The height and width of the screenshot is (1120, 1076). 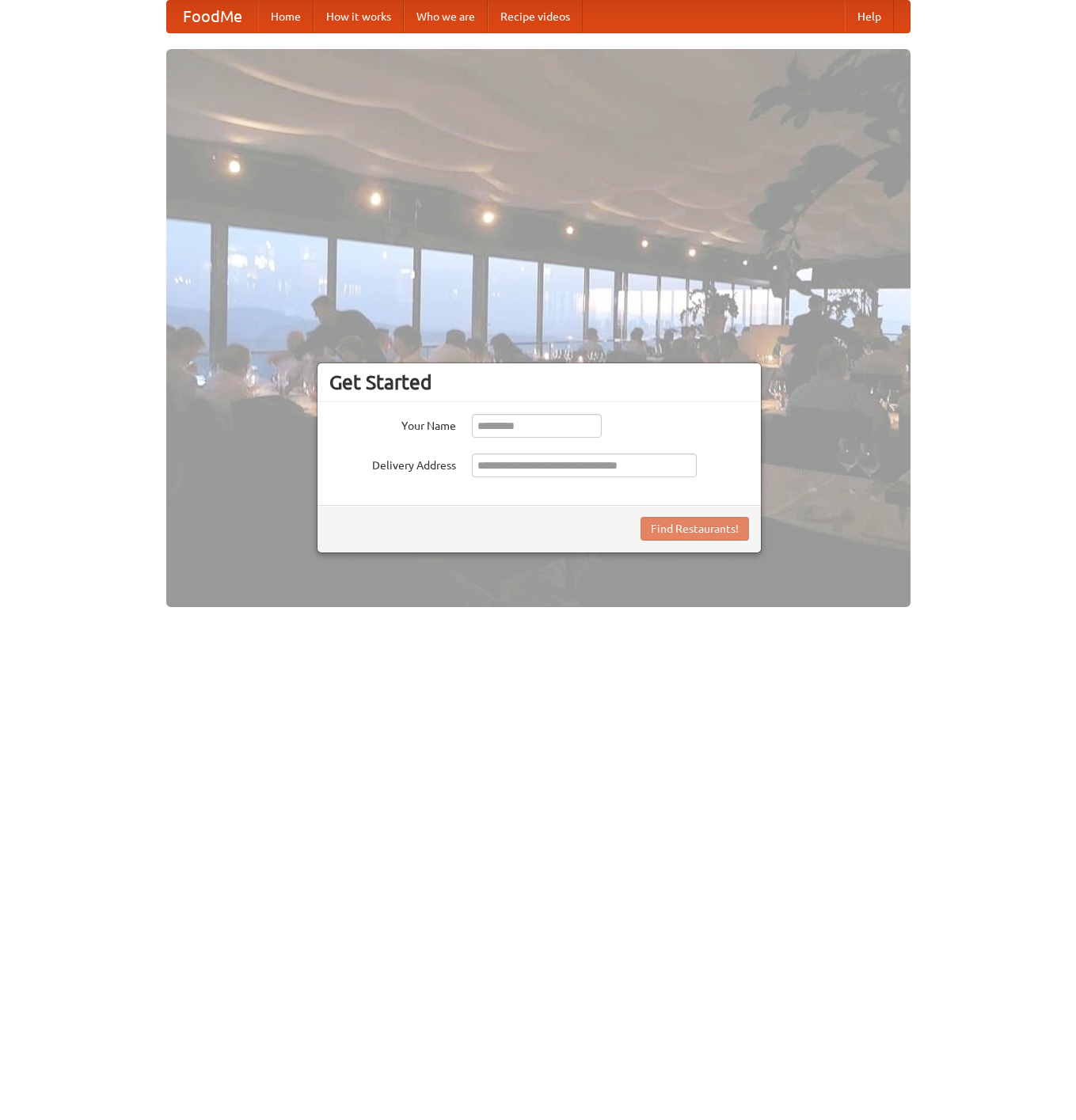 I want to click on a: Recipe videos, so click(x=535, y=17).